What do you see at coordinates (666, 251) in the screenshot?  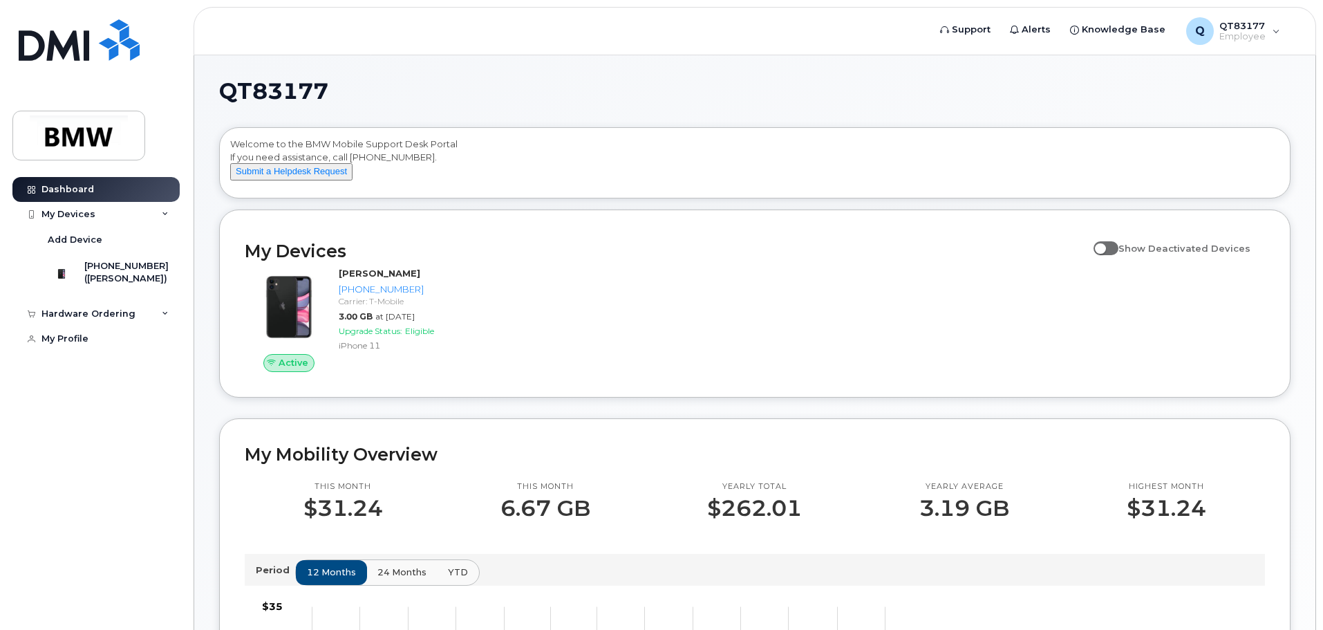 I see `h2: My Devices` at bounding box center [666, 251].